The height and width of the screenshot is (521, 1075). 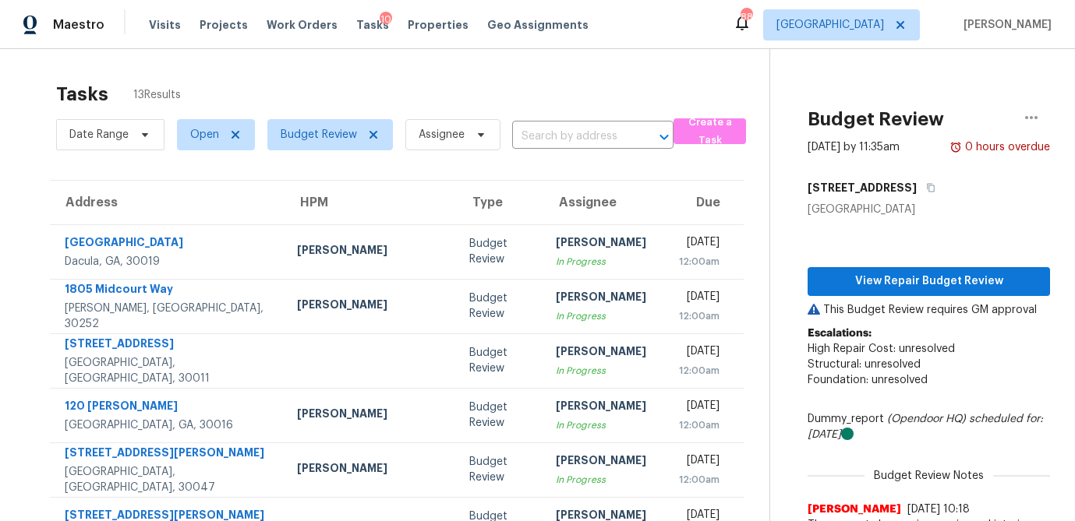 I want to click on span: Tasks, so click(x=373, y=25).